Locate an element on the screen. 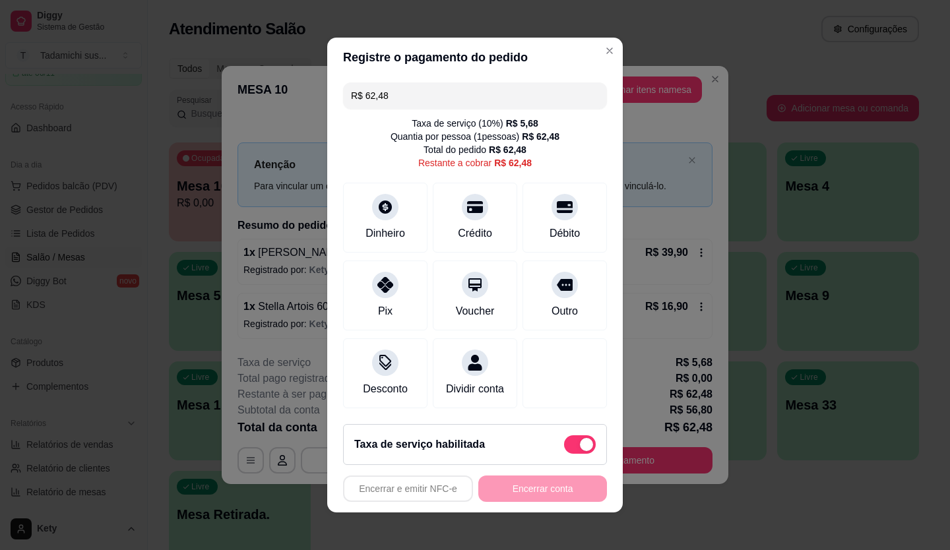  div: Restante a cobrar is located at coordinates (475, 163).